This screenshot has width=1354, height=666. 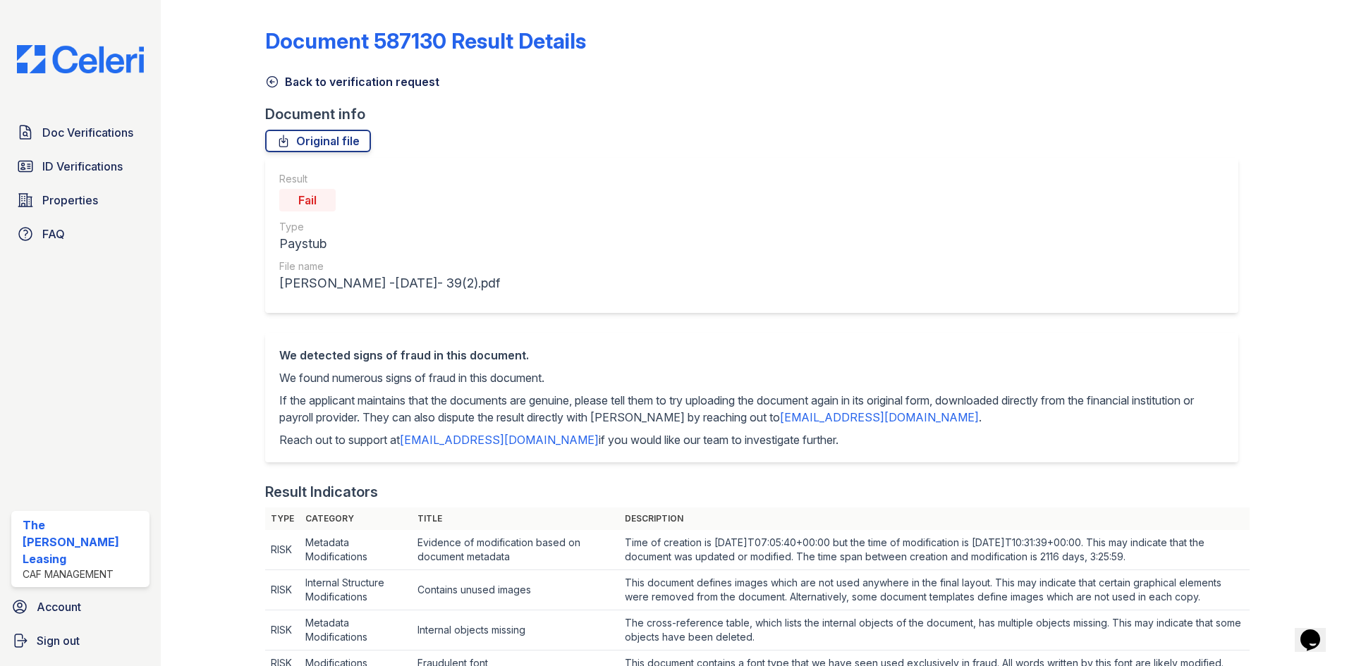 I want to click on div: Document info, so click(x=757, y=114).